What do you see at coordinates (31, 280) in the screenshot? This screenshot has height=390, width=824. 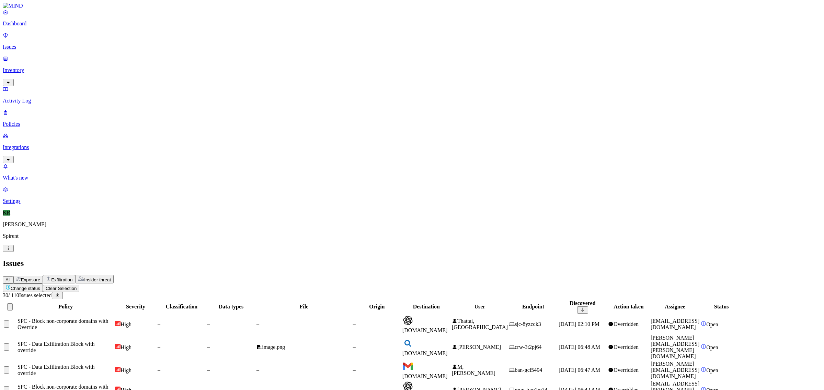 I see `span: Exposure` at bounding box center [31, 280].